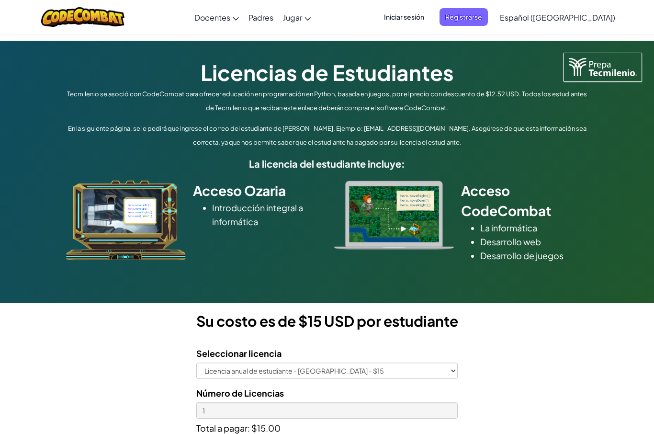 The width and height of the screenshot is (654, 434). Describe the element at coordinates (327, 163) in the screenshot. I see `h5: La licencia del estudiante incluye:` at that location.